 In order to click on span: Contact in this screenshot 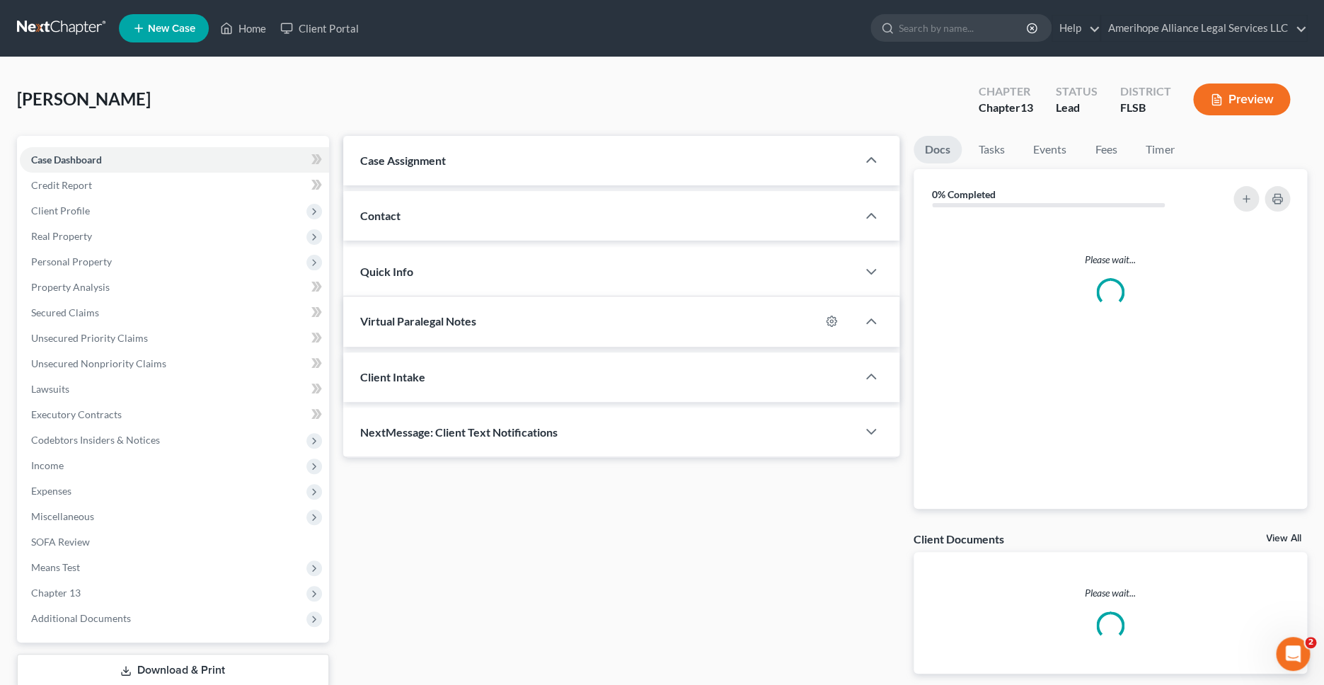, I will do `click(380, 215)`.